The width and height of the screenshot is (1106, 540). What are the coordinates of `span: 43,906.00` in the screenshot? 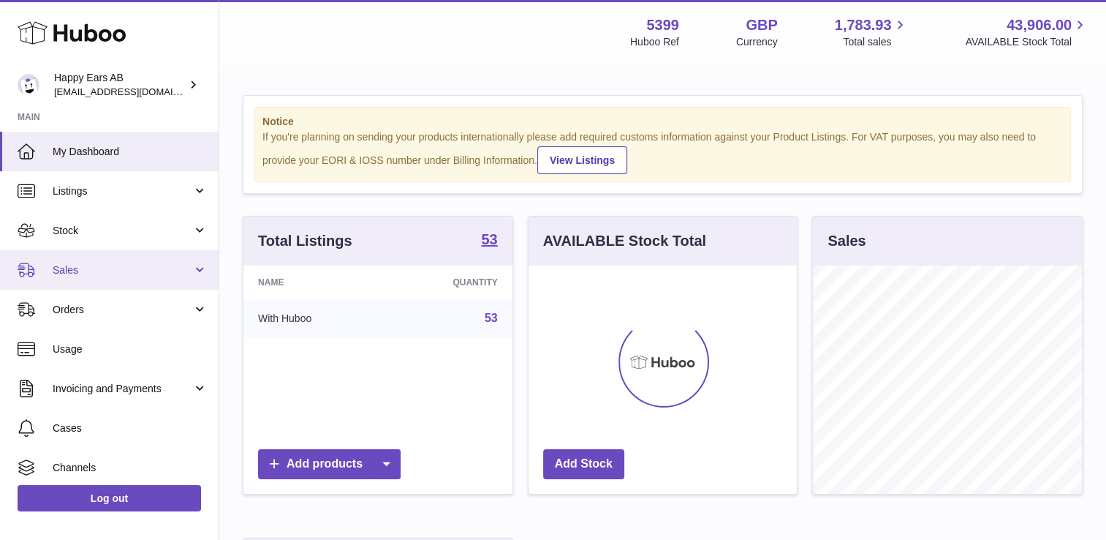 It's located at (1039, 25).